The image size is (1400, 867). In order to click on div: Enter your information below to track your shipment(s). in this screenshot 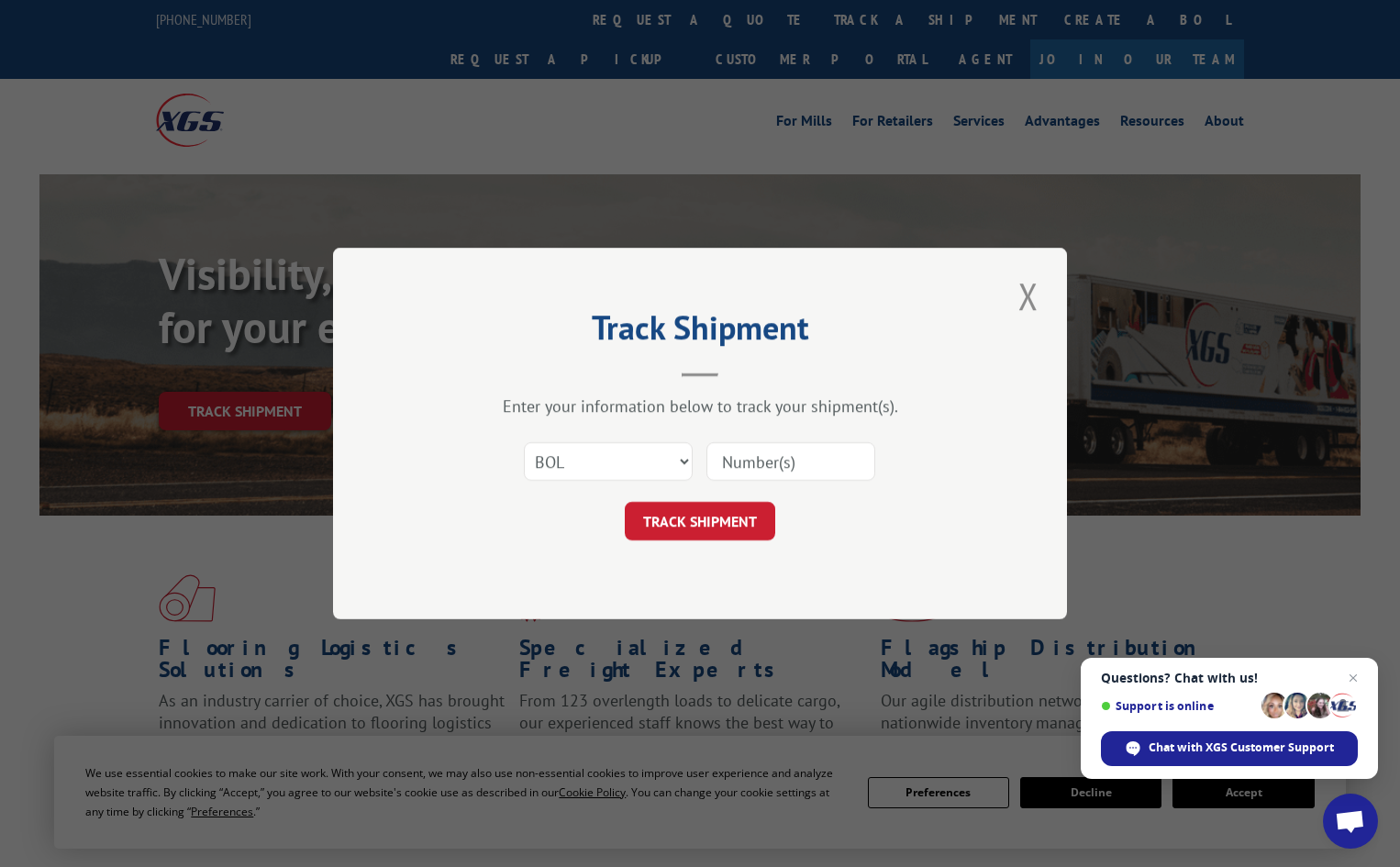, I will do `click(700, 406)`.